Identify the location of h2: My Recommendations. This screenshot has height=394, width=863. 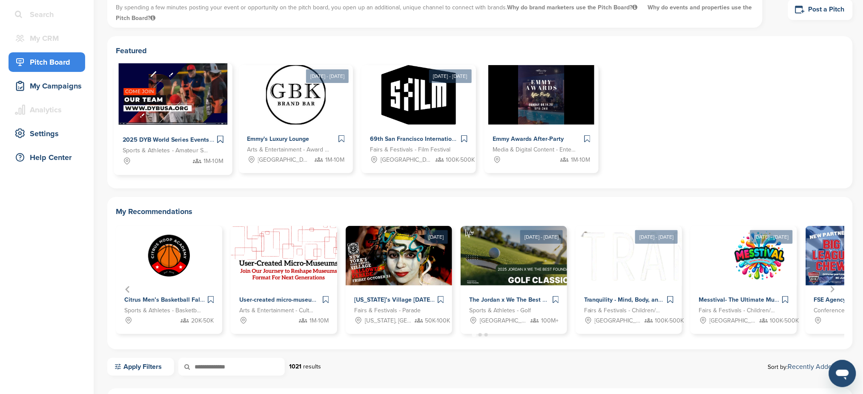
(480, 212).